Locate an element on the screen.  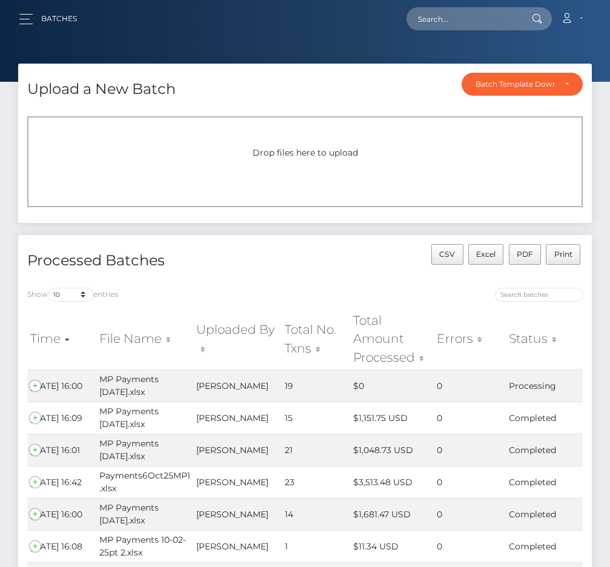
th: Uploaded By: activate to sort column ascending is located at coordinates (237, 339).